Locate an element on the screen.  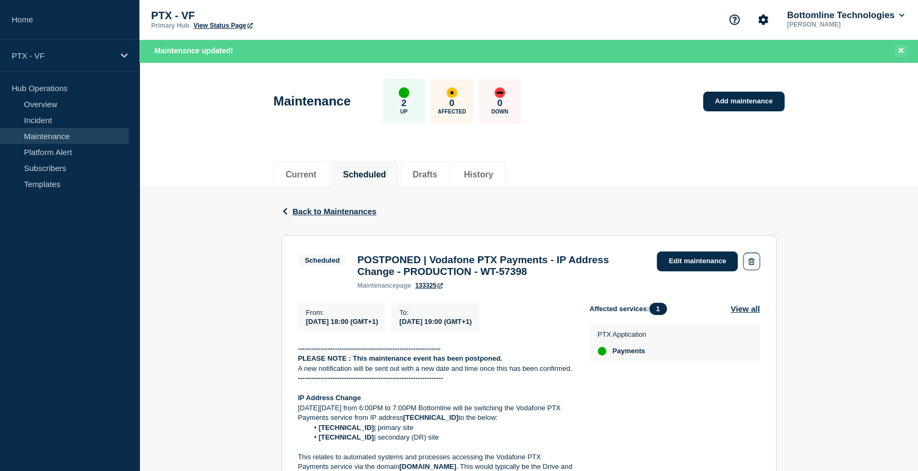
span: Back to Maintenances is located at coordinates (335, 211).